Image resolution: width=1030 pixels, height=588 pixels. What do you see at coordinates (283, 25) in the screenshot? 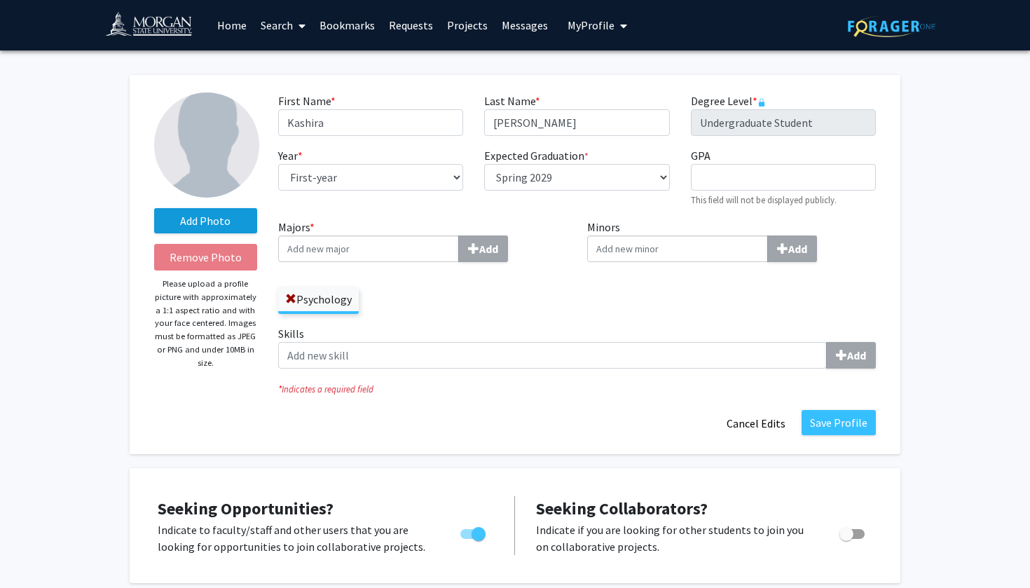
I see `a: Search` at bounding box center [283, 25].